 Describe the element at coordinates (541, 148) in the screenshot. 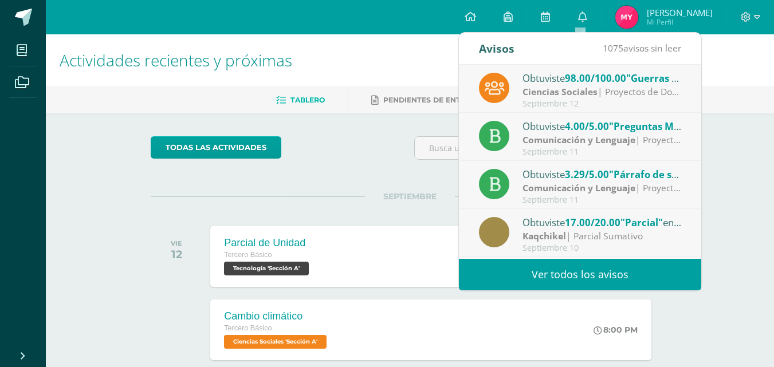

I see `input: Busca una actividad próxima aquí...` at that location.